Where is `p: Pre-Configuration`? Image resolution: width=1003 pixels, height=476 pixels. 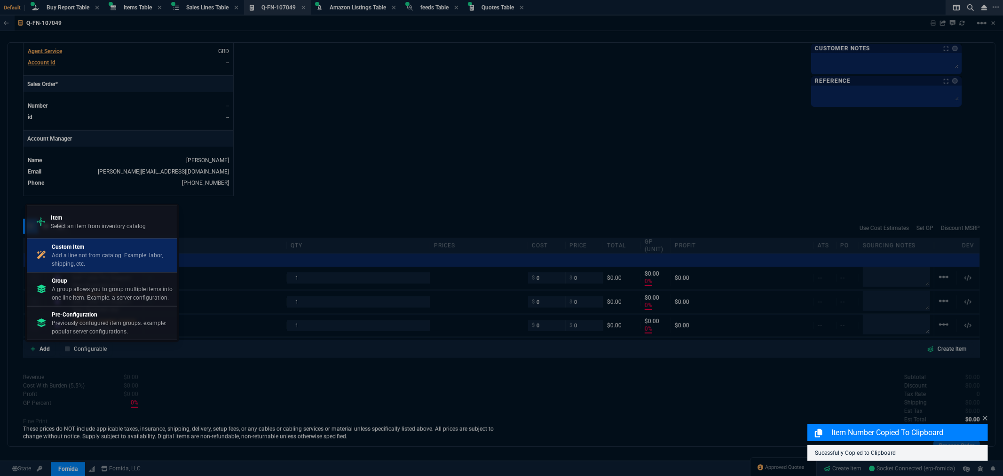 p: Pre-Configuration is located at coordinates (112, 315).